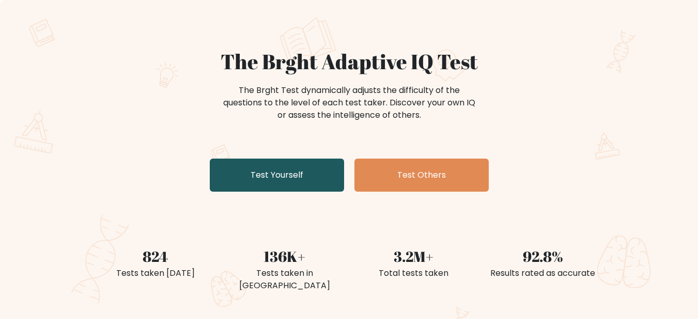  I want to click on div: 136K+, so click(285, 256).